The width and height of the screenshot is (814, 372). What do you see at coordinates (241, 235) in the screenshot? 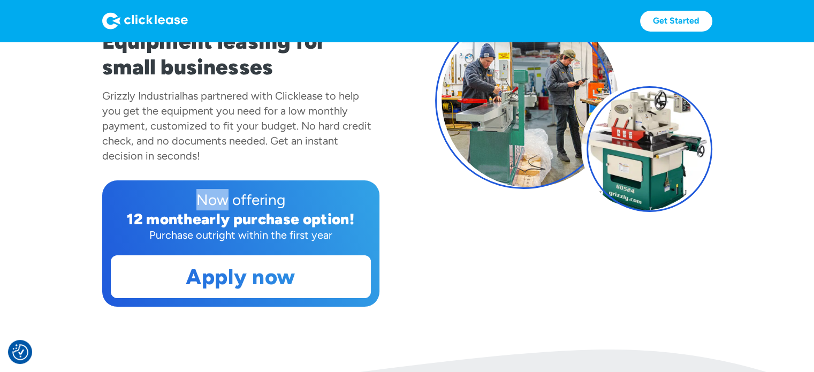
I see `div: Purchase outright within the first year` at bounding box center [241, 235].